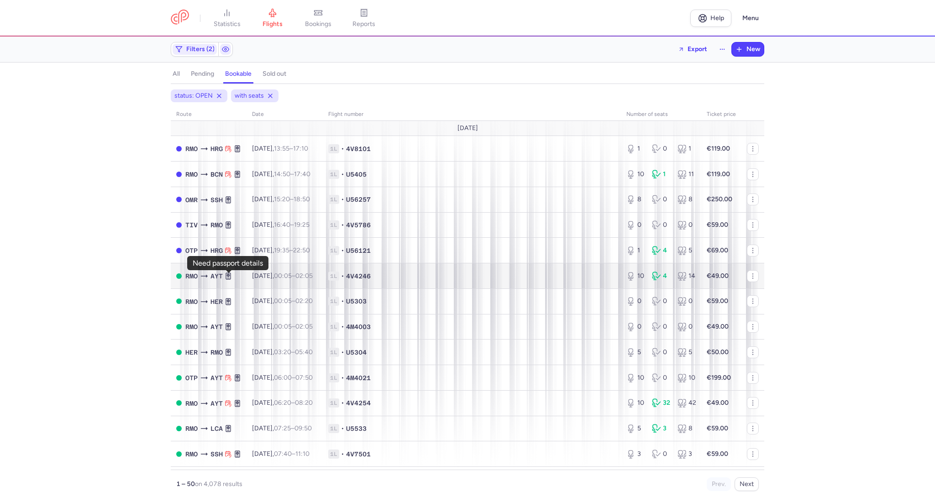  I want to click on a: statistics, so click(227, 18).